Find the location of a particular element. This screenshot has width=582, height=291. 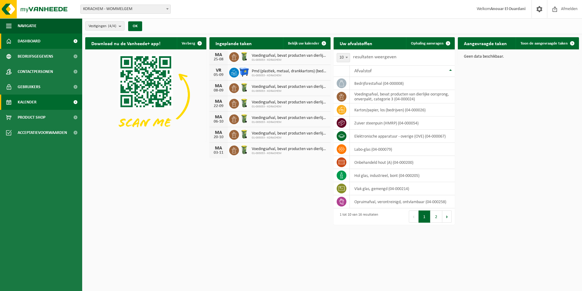

span: Acceptatievoorwaarden is located at coordinates (42, 132).